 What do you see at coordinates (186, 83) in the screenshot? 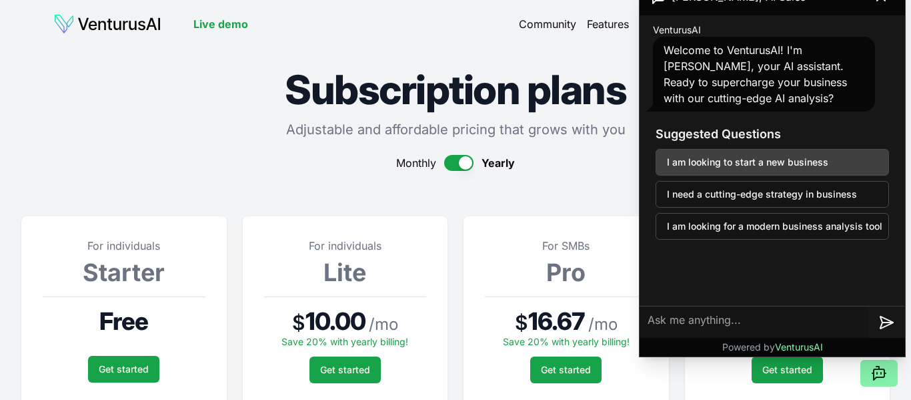
I see `div: Keywords by Traffic` at bounding box center [186, 83].